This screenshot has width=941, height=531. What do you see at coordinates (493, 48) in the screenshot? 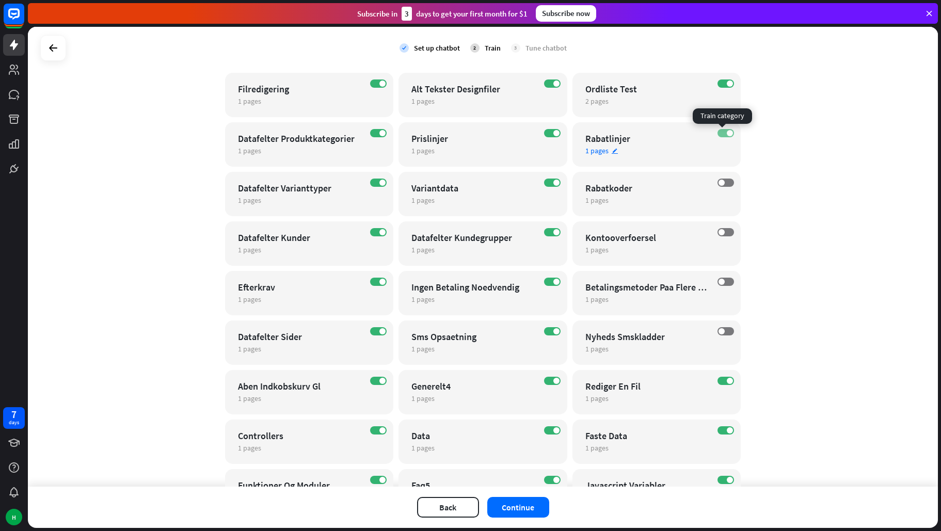
I see `div: Train` at bounding box center [493, 48].